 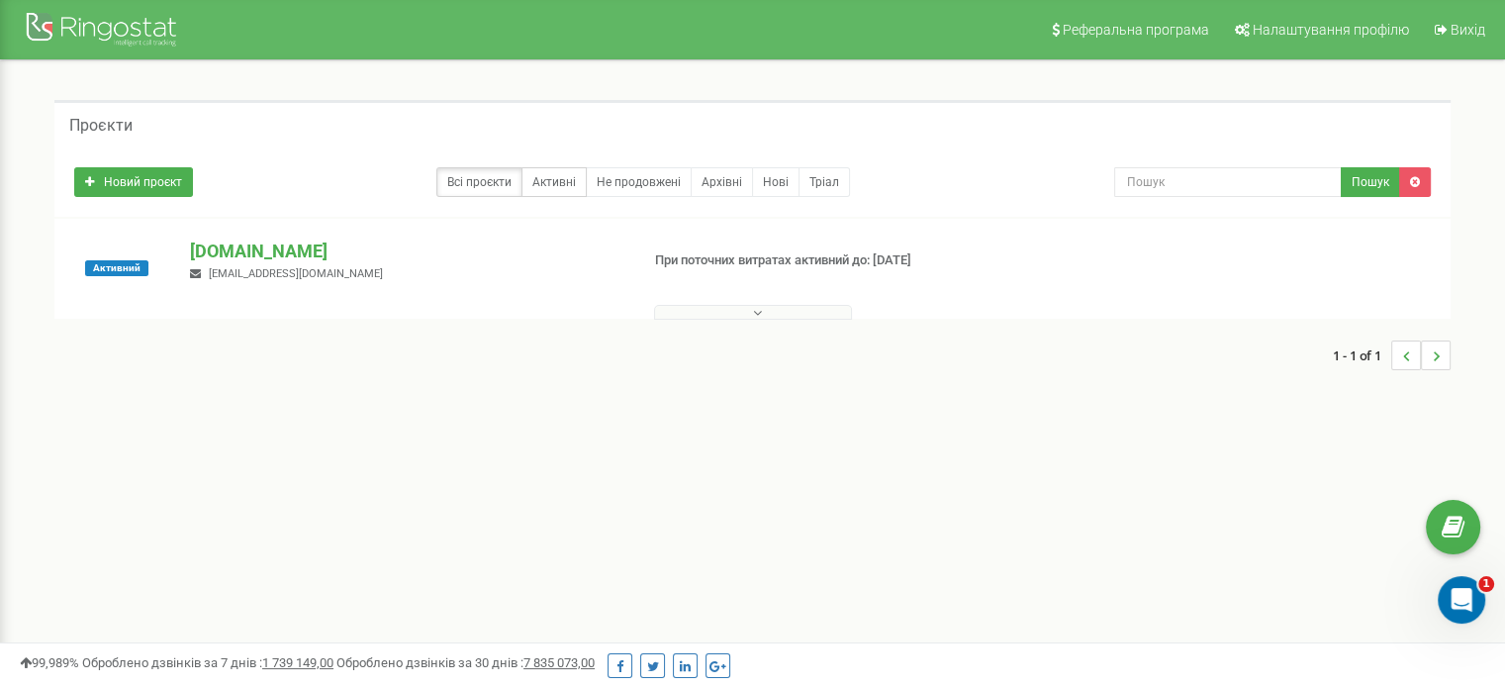 I want to click on h5: Проєкти, so click(x=101, y=126).